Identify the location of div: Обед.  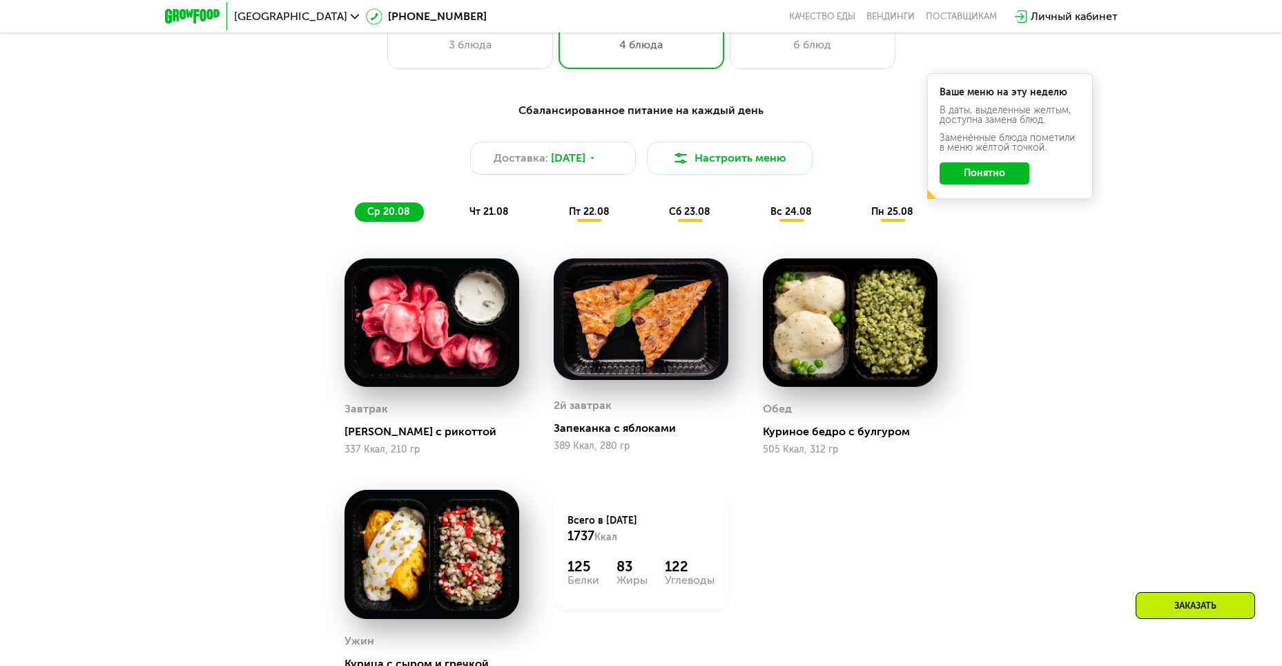
(778, 409).